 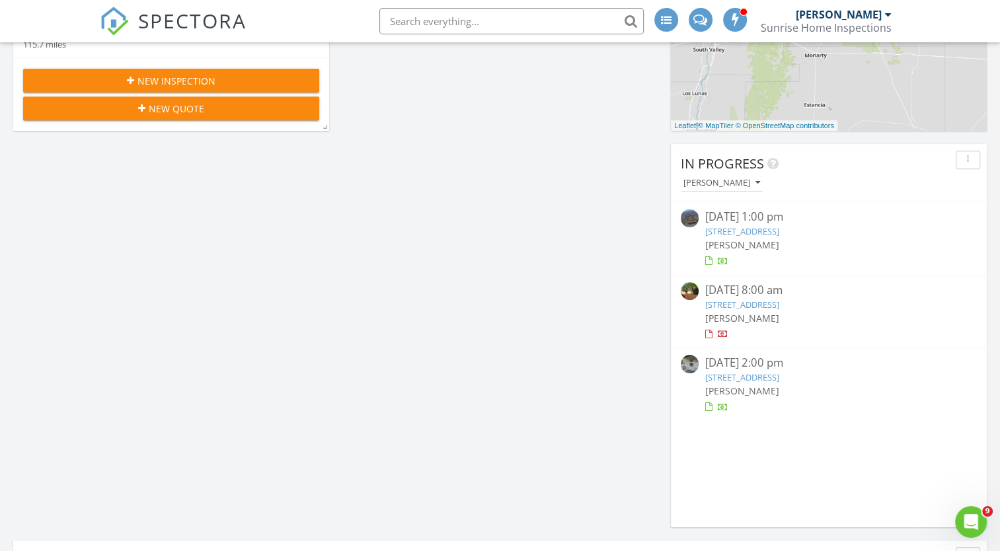 What do you see at coordinates (89, 428) in the screenshot?
I see `button: Start recording` at bounding box center [89, 428].